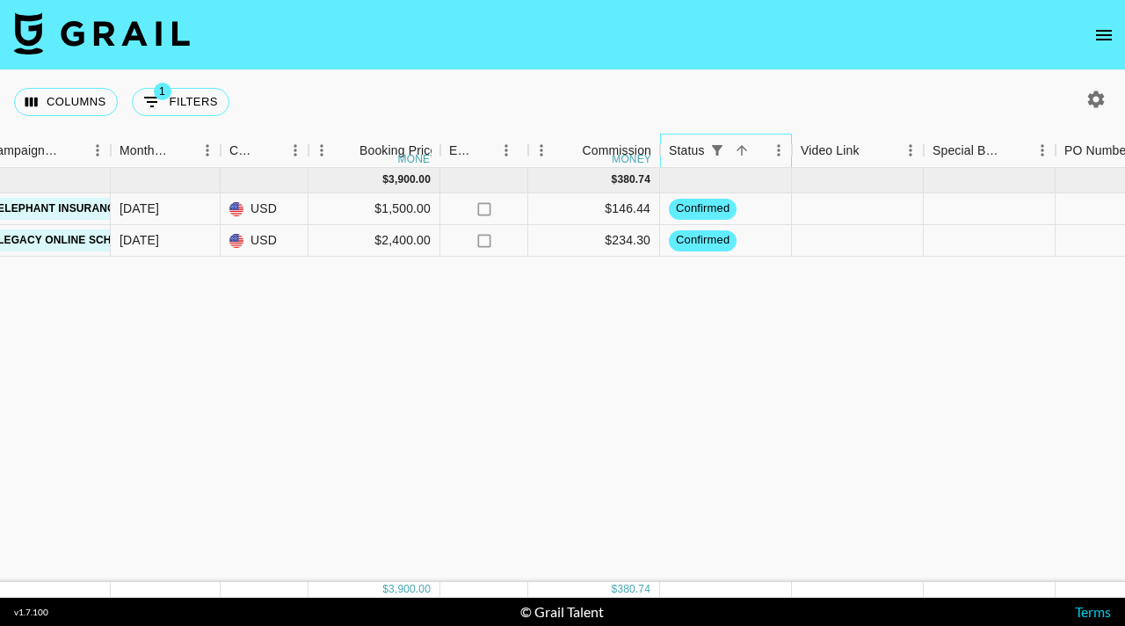  What do you see at coordinates (66, 102) in the screenshot?
I see `button: Select columns` at bounding box center [66, 102].